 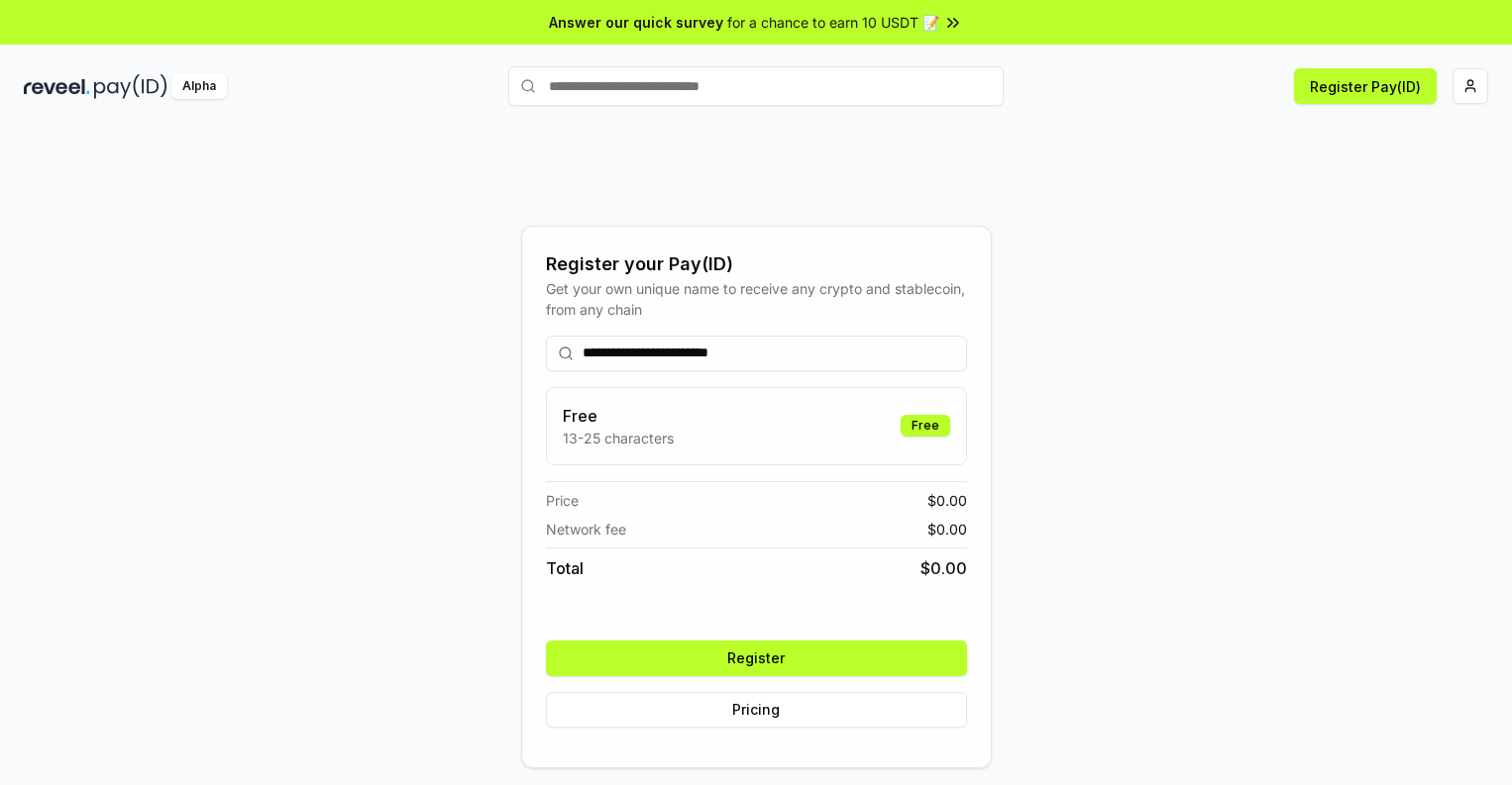 What do you see at coordinates (636, 22) in the screenshot?
I see `span: Answer our quick survey` at bounding box center [636, 22].